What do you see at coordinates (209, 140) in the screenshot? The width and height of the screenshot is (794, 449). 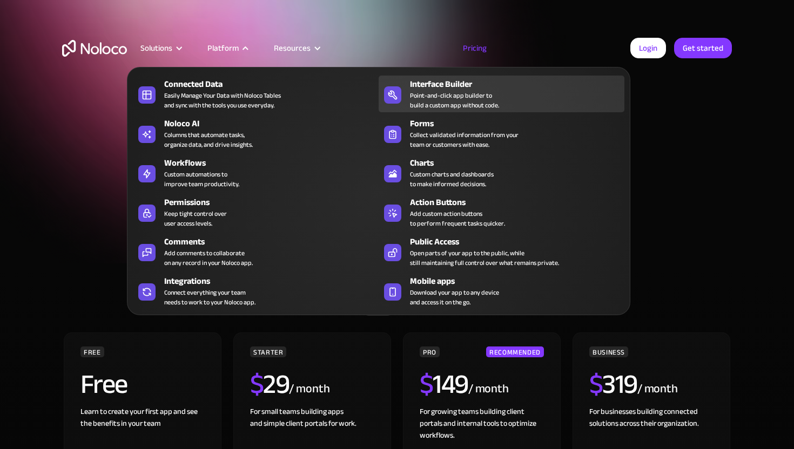 I see `div: Columns that automate tasks, organize data, and drive insights.` at bounding box center [209, 140].